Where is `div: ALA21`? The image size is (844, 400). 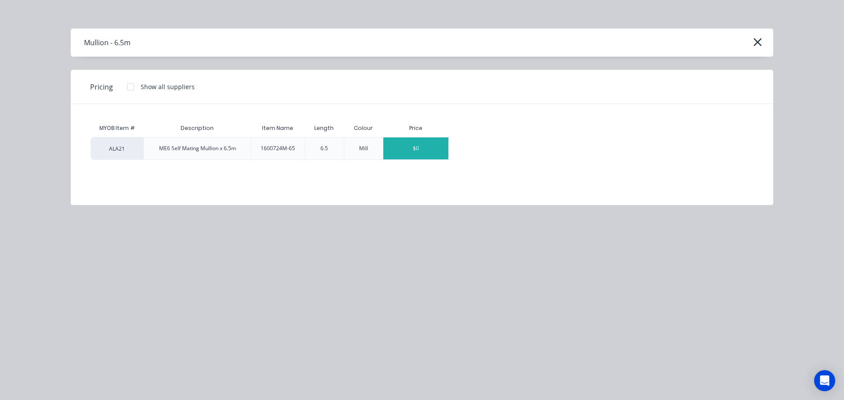 div: ALA21 is located at coordinates (117, 149).